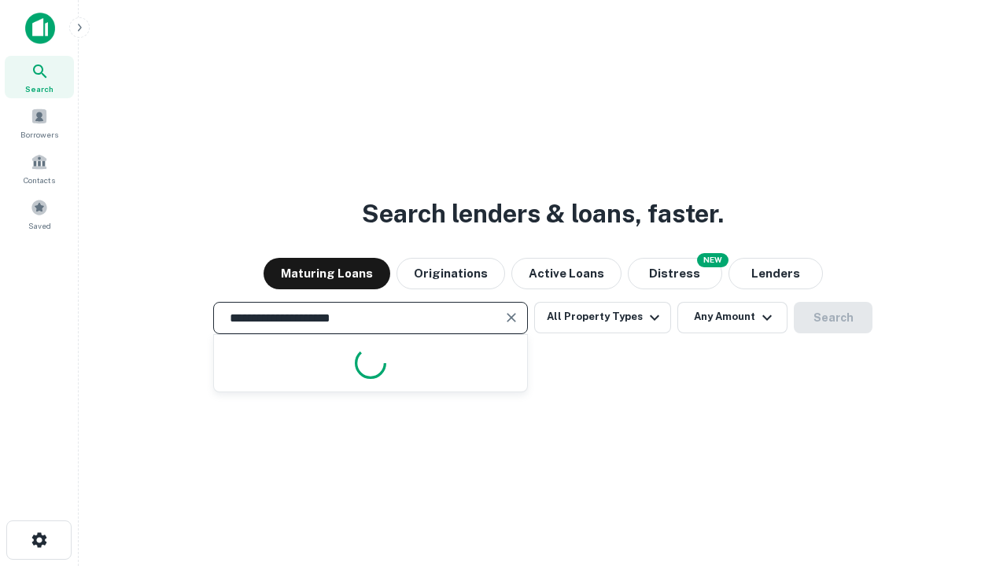  Describe the element at coordinates (675, 274) in the screenshot. I see `button: Search distressed loans with lien and other non-mortgage details.` at that location.